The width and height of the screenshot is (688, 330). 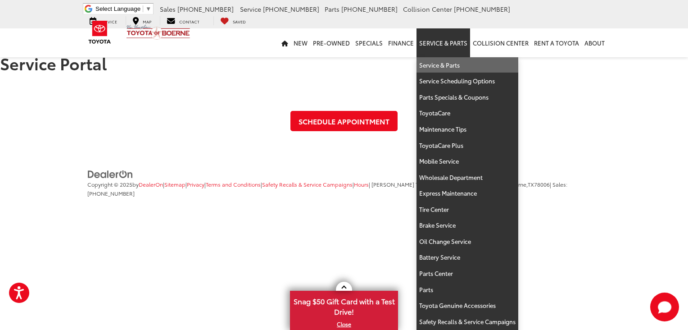 I want to click on span: Snag $50 Gift Card with a Test Drive!, so click(x=344, y=305).